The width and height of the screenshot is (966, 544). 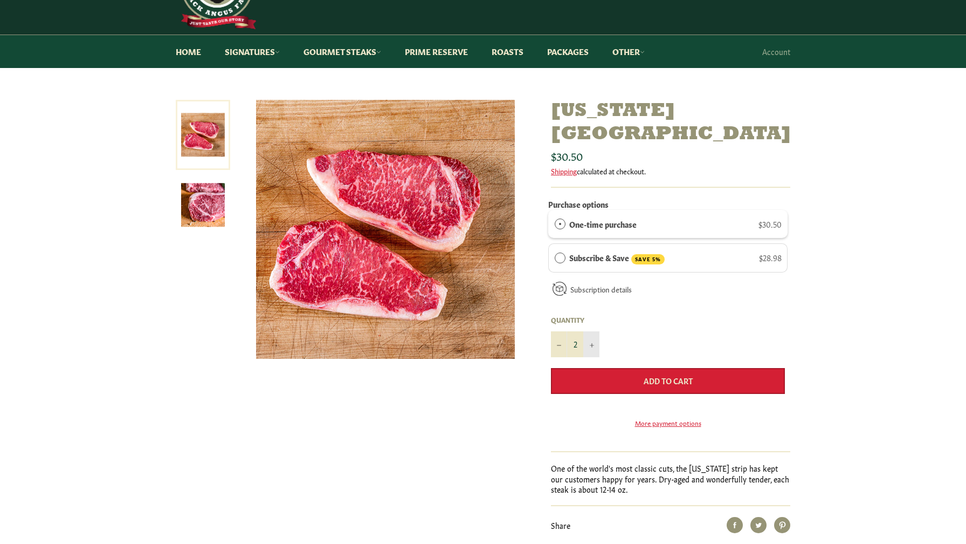 What do you see at coordinates (575, 319) in the screenshot?
I see `label: Quantity` at bounding box center [575, 319].